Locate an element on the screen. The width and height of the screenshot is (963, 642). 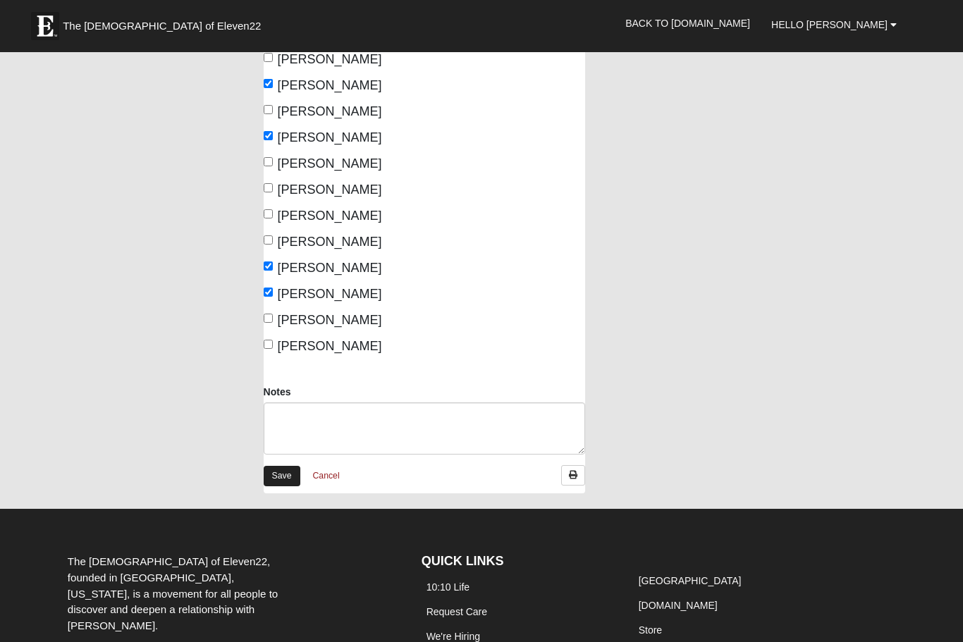
a: 10:10 Life is located at coordinates (448, 587).